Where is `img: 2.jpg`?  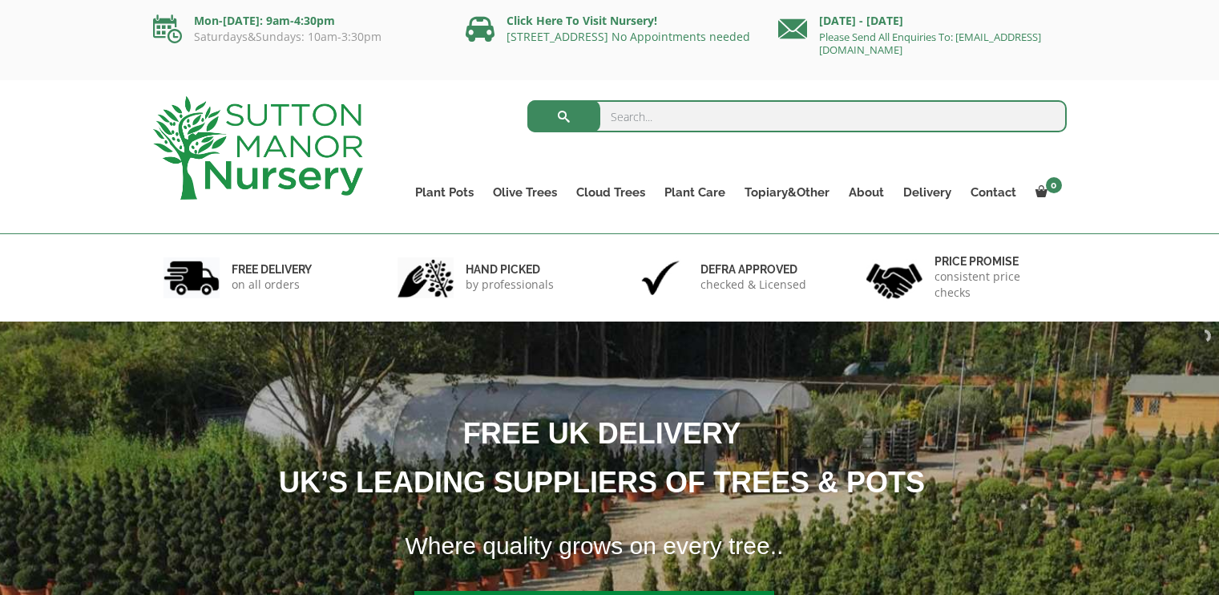
img: 2.jpg is located at coordinates (426, 277).